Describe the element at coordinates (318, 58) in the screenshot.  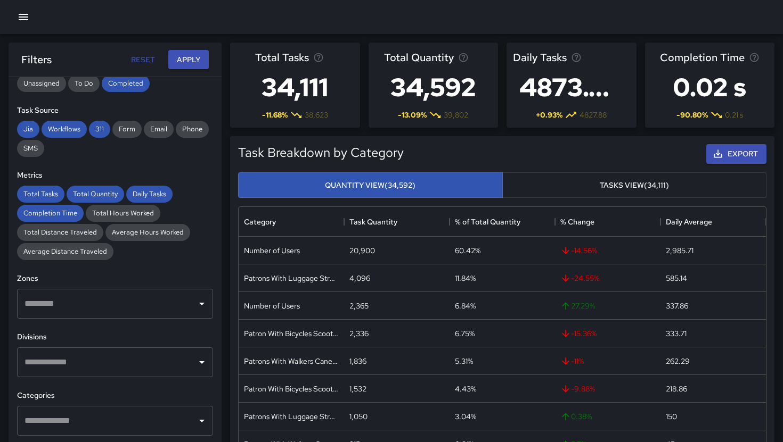
I see `svg: Total number of tasks in the selected period, compared to the previous period.` at that location.